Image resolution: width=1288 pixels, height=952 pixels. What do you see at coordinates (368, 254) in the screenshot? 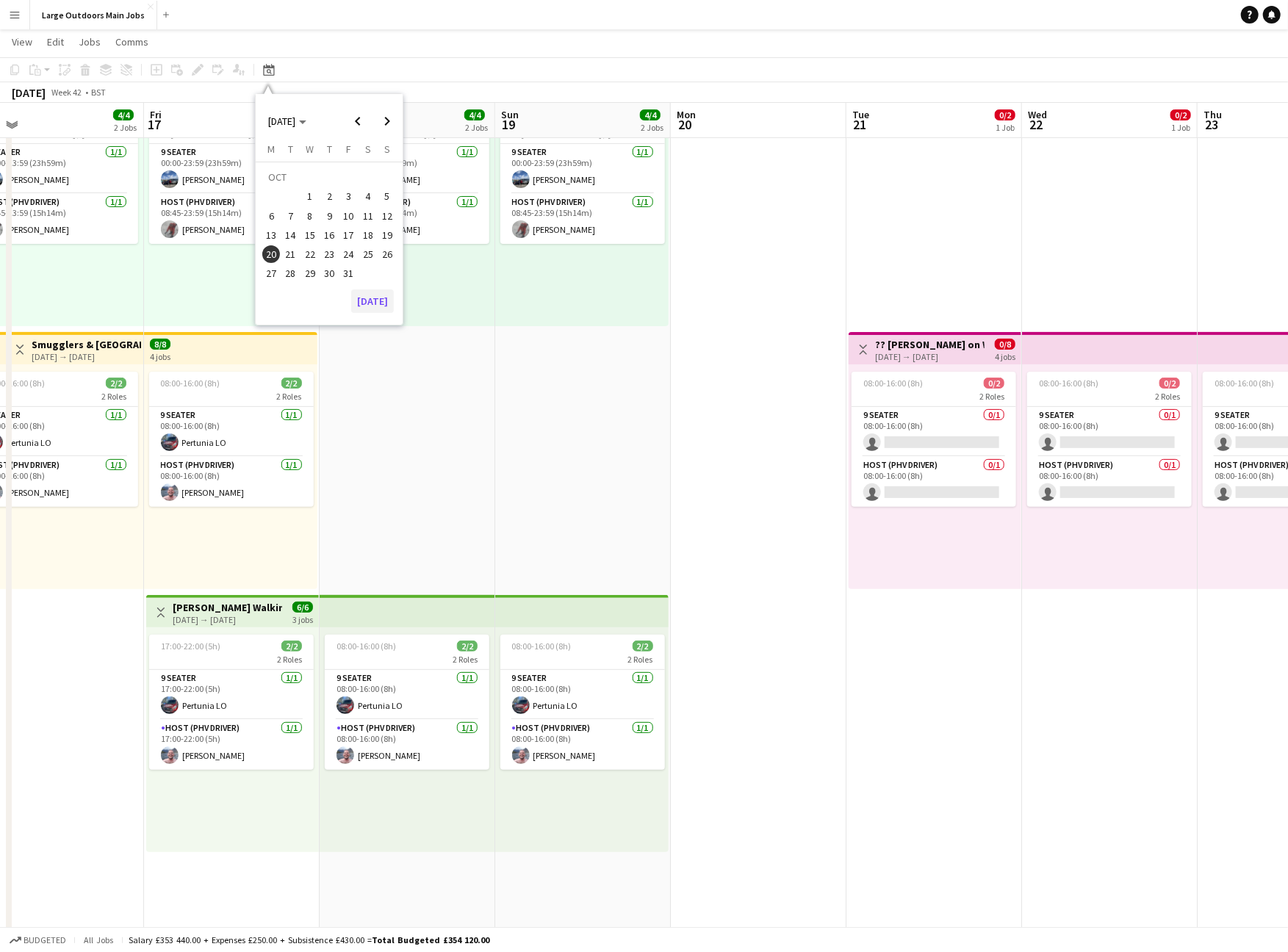
I see `button: 25-10-2025` at bounding box center [368, 254].